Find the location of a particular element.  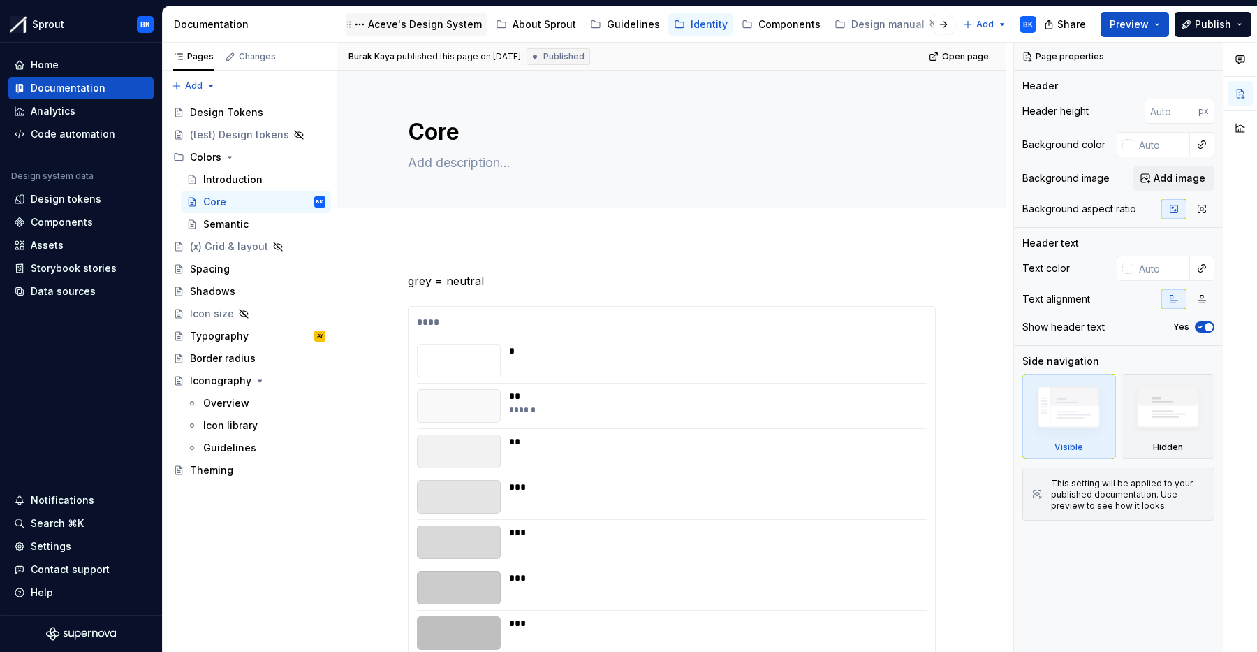

div: Overview is located at coordinates (226, 403).